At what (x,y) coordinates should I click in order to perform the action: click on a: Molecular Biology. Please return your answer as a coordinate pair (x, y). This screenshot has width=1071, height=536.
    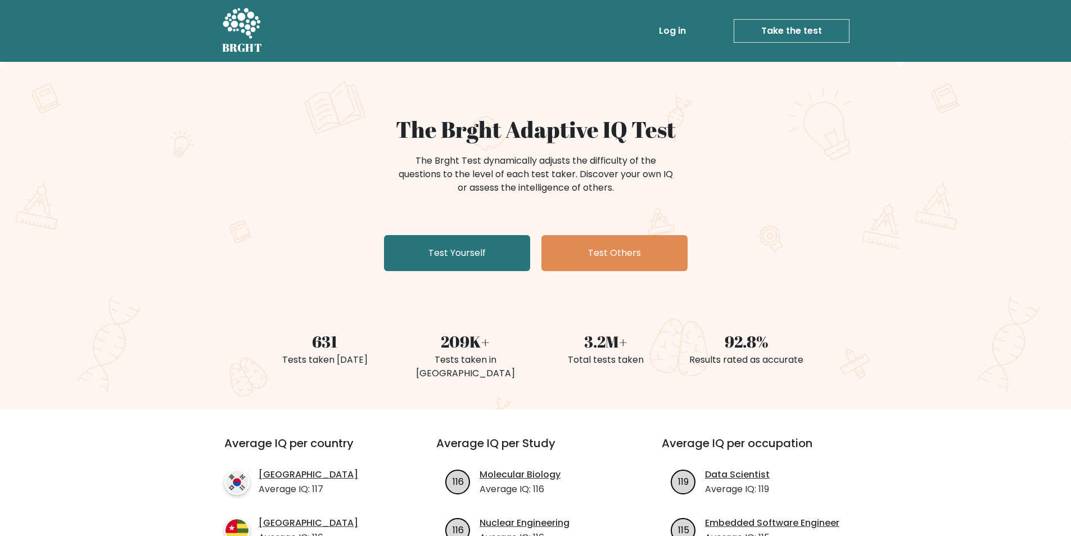
    Looking at the image, I should click on (520, 474).